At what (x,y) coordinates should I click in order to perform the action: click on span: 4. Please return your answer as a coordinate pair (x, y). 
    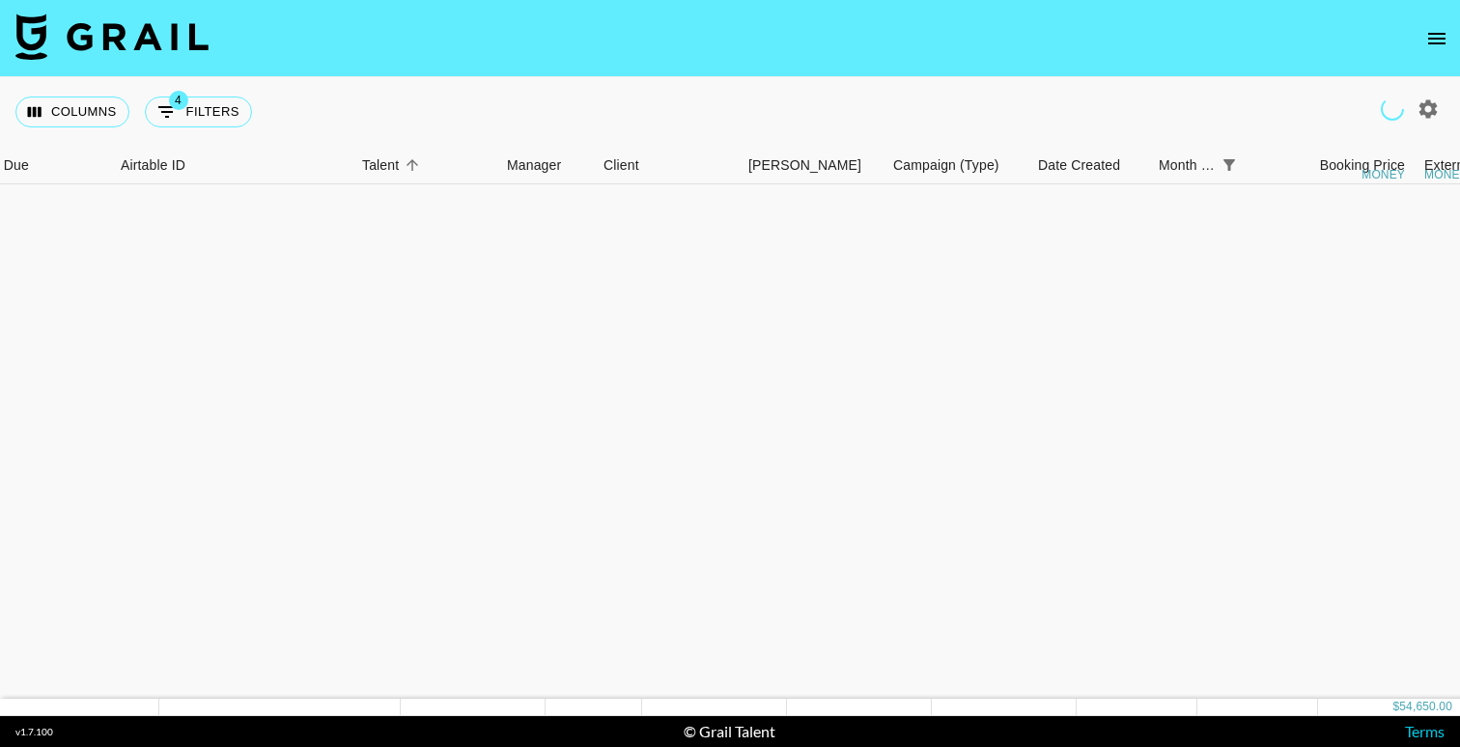
    Looking at the image, I should click on (179, 100).